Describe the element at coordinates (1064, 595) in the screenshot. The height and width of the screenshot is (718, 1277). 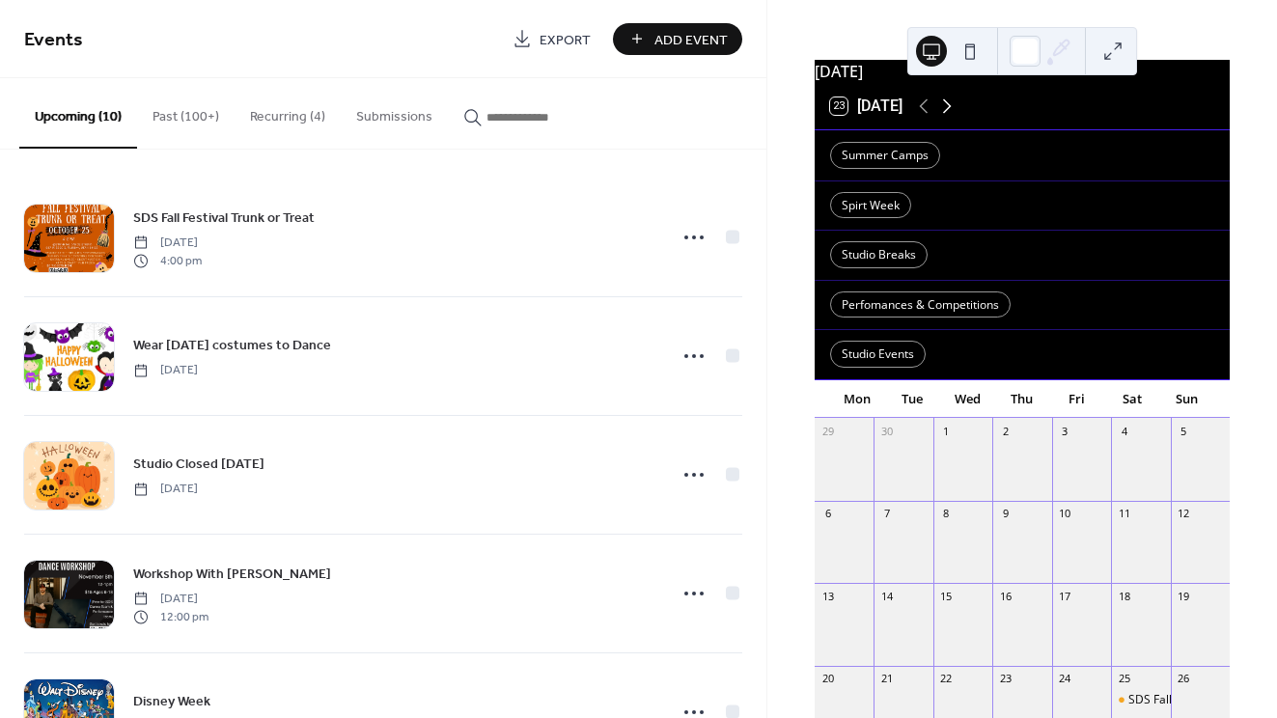
I see `div: 17` at that location.